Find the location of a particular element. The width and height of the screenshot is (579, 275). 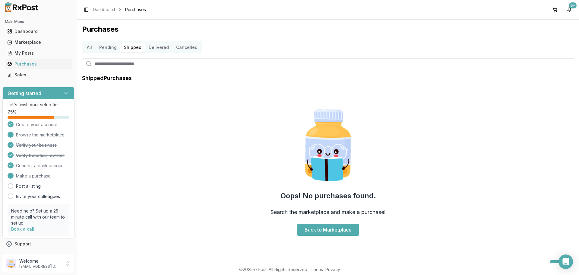

span: 75 % is located at coordinates (12, 112).